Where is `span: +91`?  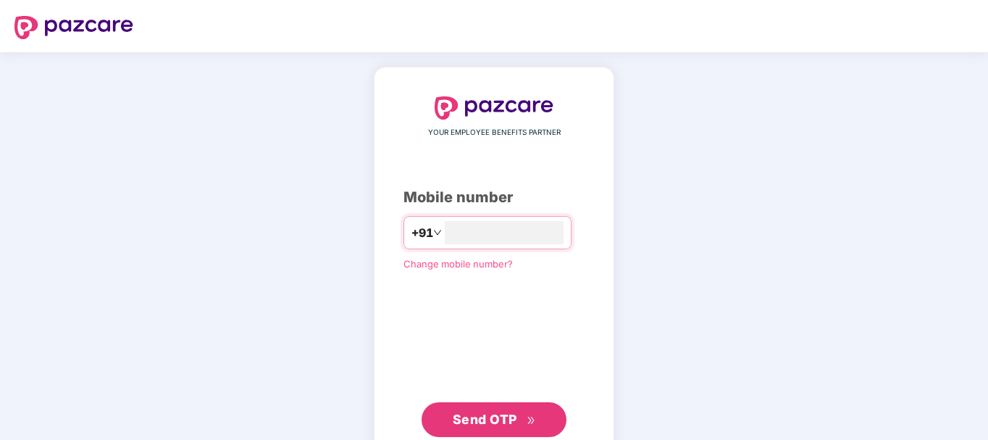
span: +91 is located at coordinates (422, 232).